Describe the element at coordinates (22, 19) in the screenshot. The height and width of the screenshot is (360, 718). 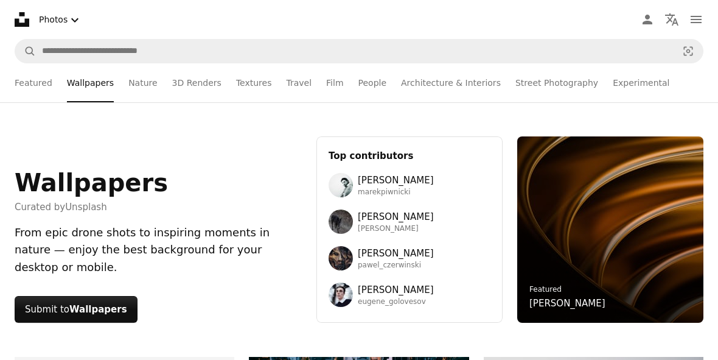
I see `a: Home — Unsplash` at that location.